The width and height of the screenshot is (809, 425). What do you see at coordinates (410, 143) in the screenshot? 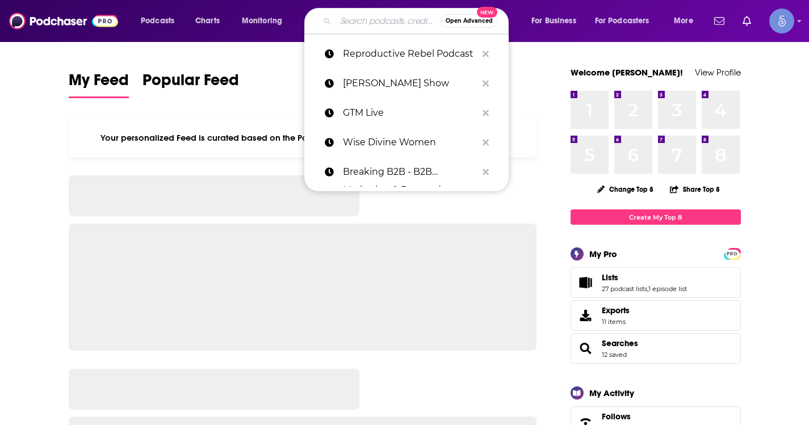
I see `p: Wise Divine Women` at bounding box center [410, 143].